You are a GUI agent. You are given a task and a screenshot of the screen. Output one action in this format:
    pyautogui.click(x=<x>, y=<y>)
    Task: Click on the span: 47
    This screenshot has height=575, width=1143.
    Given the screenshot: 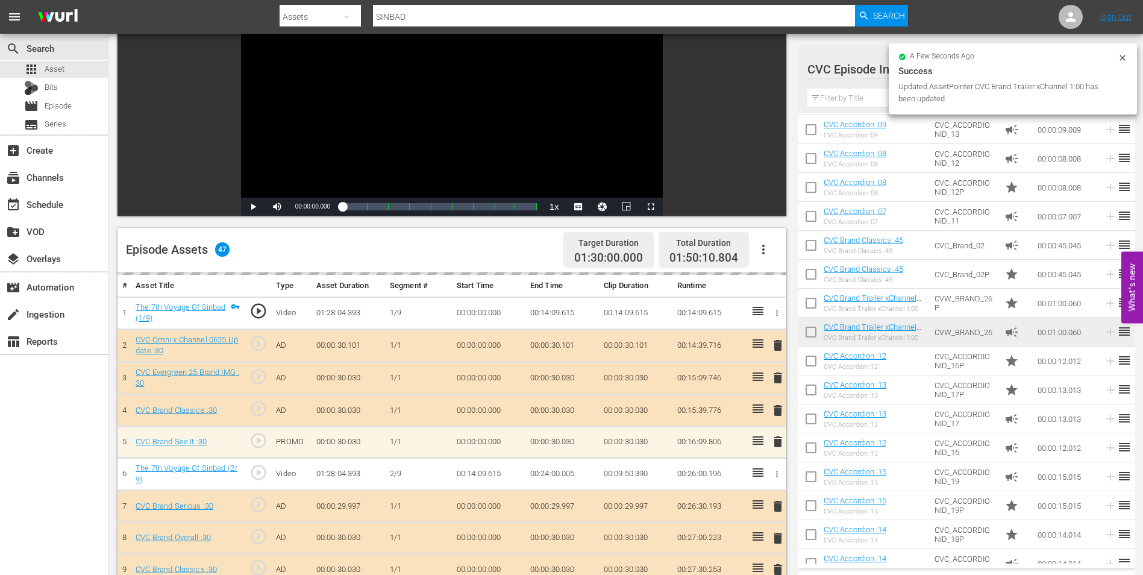 What is the action you would take?
    pyautogui.click(x=222, y=250)
    